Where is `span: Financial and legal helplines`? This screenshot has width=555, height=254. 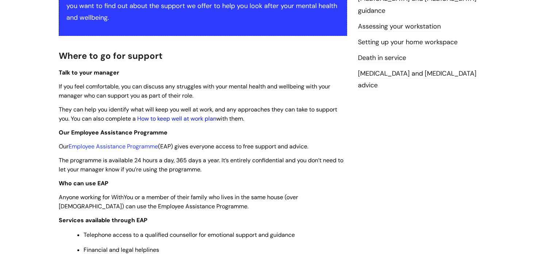 span: Financial and legal helplines is located at coordinates (121, 249).